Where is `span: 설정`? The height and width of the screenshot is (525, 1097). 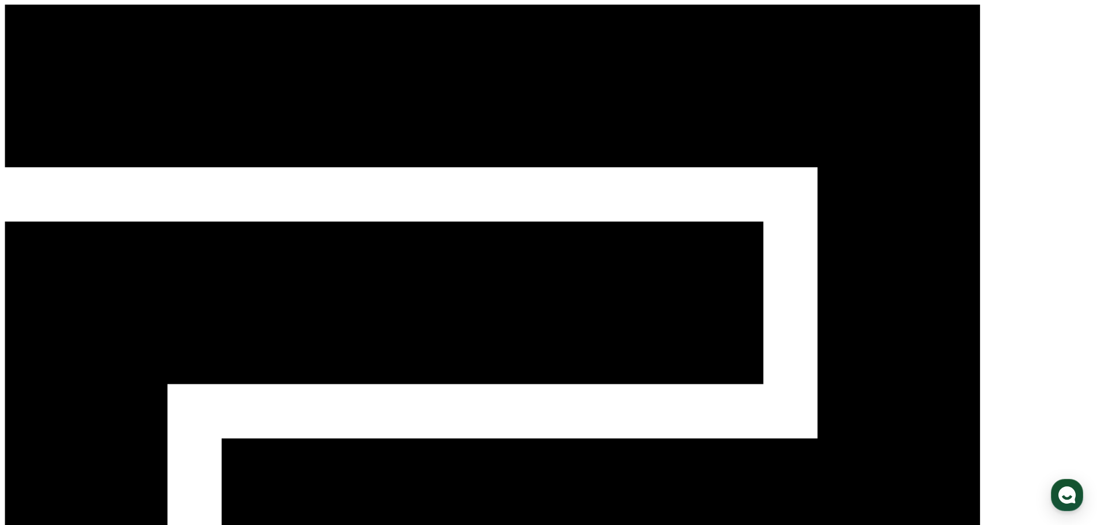
span: 설정 is located at coordinates (185, 387).